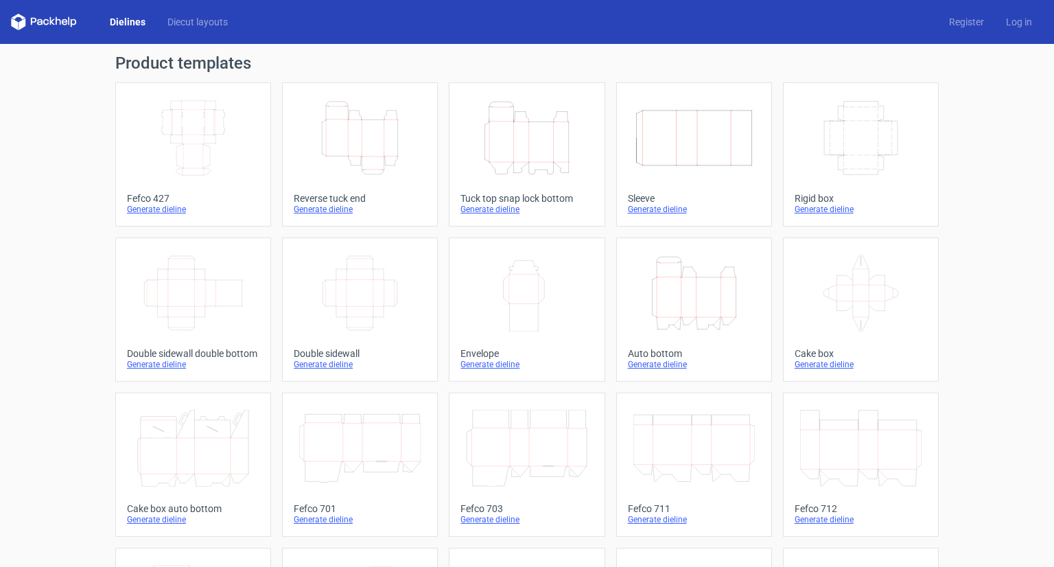  What do you see at coordinates (527, 63) in the screenshot?
I see `h1: Product templates` at bounding box center [527, 63].